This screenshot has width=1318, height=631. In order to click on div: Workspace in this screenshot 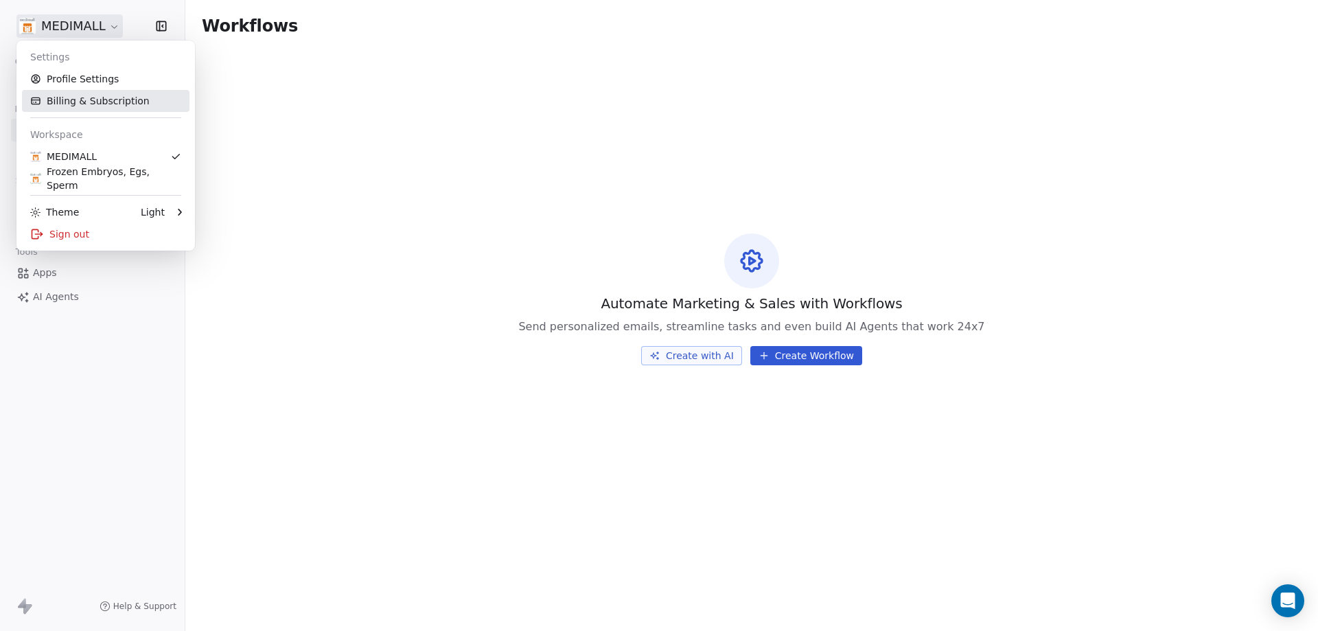, I will do `click(106, 135)`.